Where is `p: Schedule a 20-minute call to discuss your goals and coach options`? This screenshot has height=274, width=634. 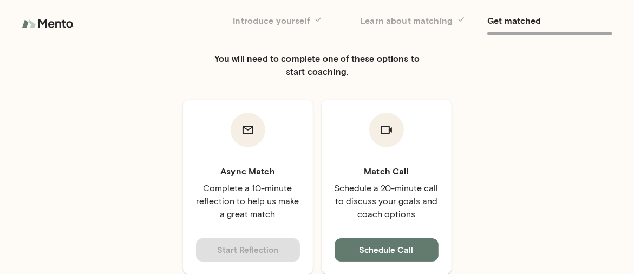 p: Schedule a 20-minute call to discuss your goals and coach options is located at coordinates (386, 201).